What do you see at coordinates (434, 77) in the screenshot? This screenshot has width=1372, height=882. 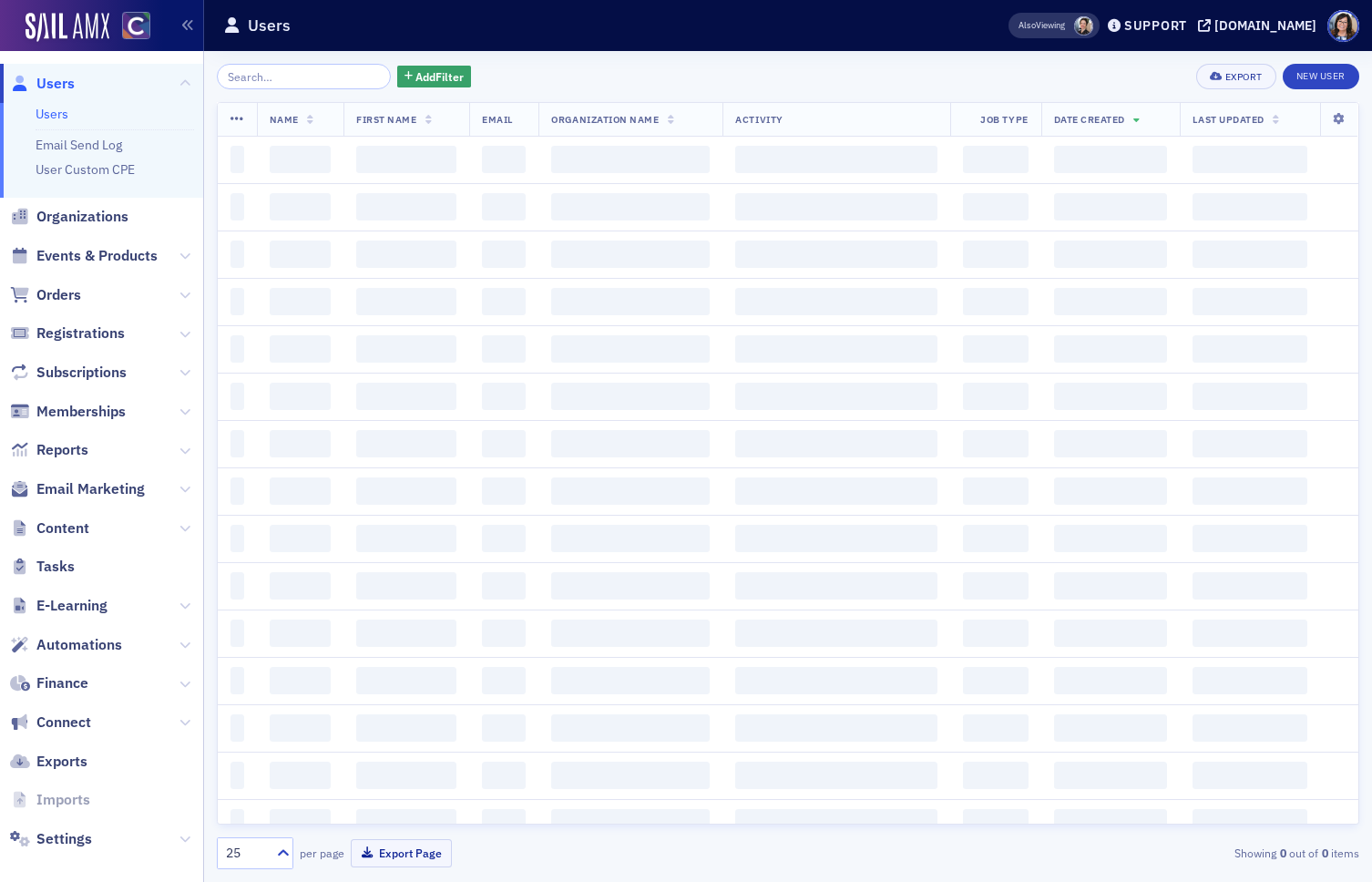 I see `button: AddFilter` at bounding box center [434, 77].